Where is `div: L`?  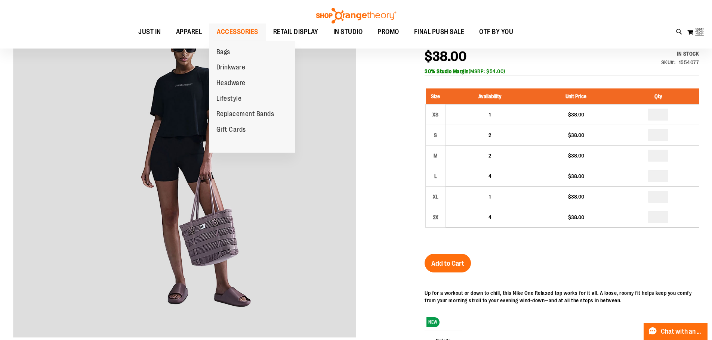
div: L is located at coordinates (435, 176).